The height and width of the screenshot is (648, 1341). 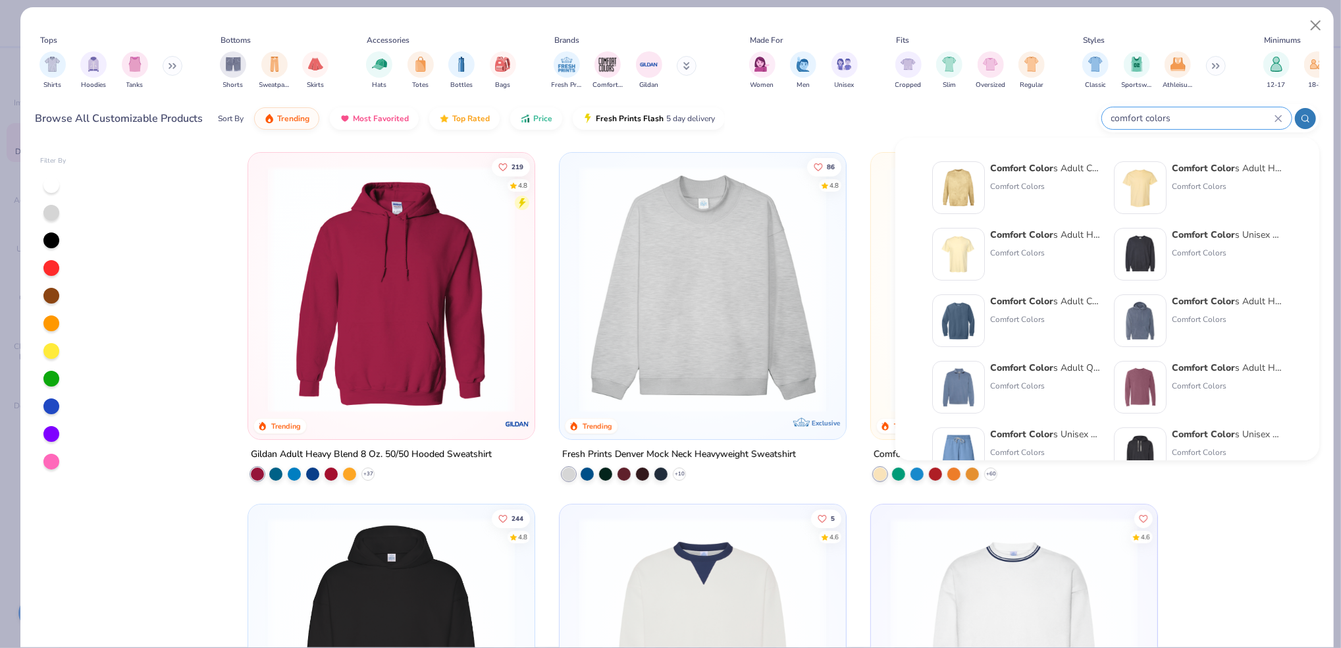 I want to click on img: 029b8af0-80e6-406f-9fdc-fdf898547912, so click(x=1140, y=188).